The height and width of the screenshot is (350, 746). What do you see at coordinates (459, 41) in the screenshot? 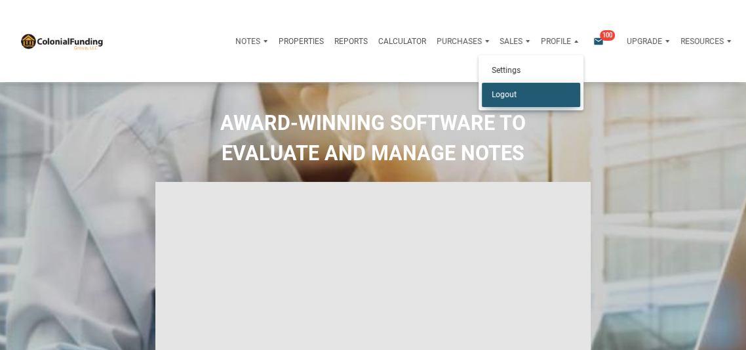
I see `p: Purchases` at bounding box center [459, 41].